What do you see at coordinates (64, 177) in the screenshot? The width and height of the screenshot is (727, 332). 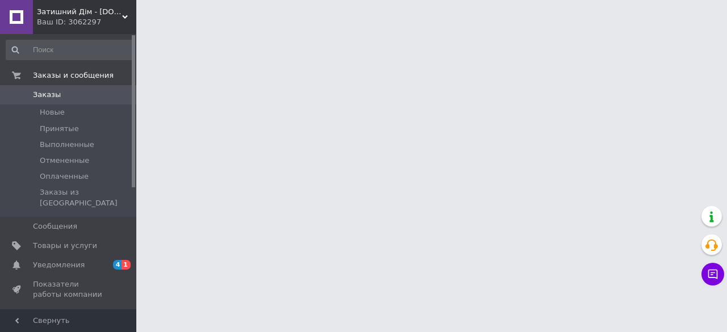 I see `span: Оплаченные` at bounding box center [64, 177].